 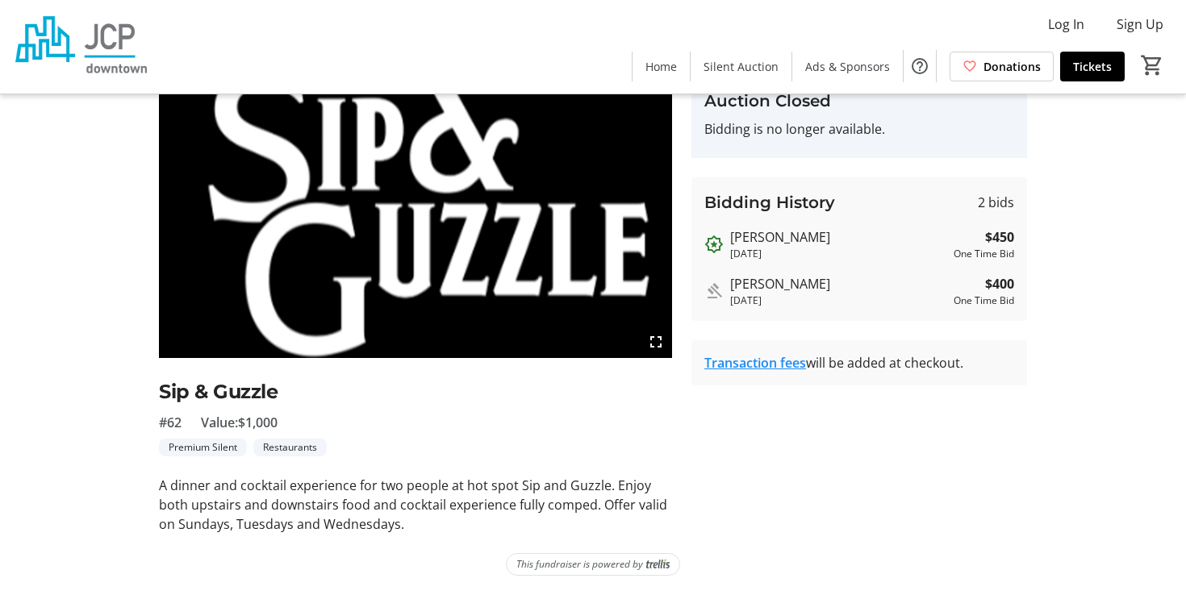 I want to click on span: Log In, so click(x=1065, y=24).